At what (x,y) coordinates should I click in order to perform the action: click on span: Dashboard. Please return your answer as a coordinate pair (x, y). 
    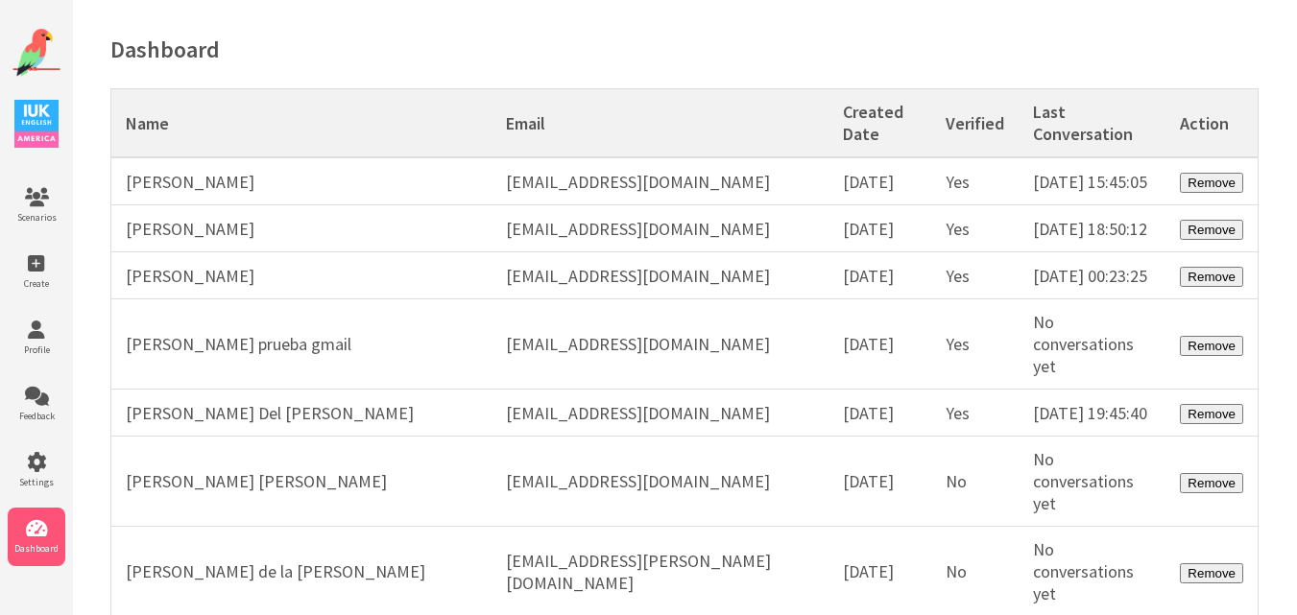
    Looking at the image, I should click on (36, 548).